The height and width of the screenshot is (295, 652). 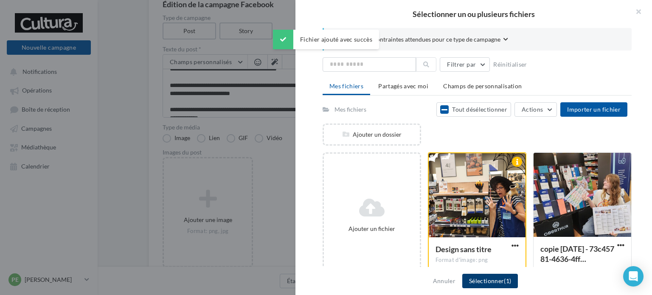 I want to click on button: Filtrer par, so click(x=465, y=65).